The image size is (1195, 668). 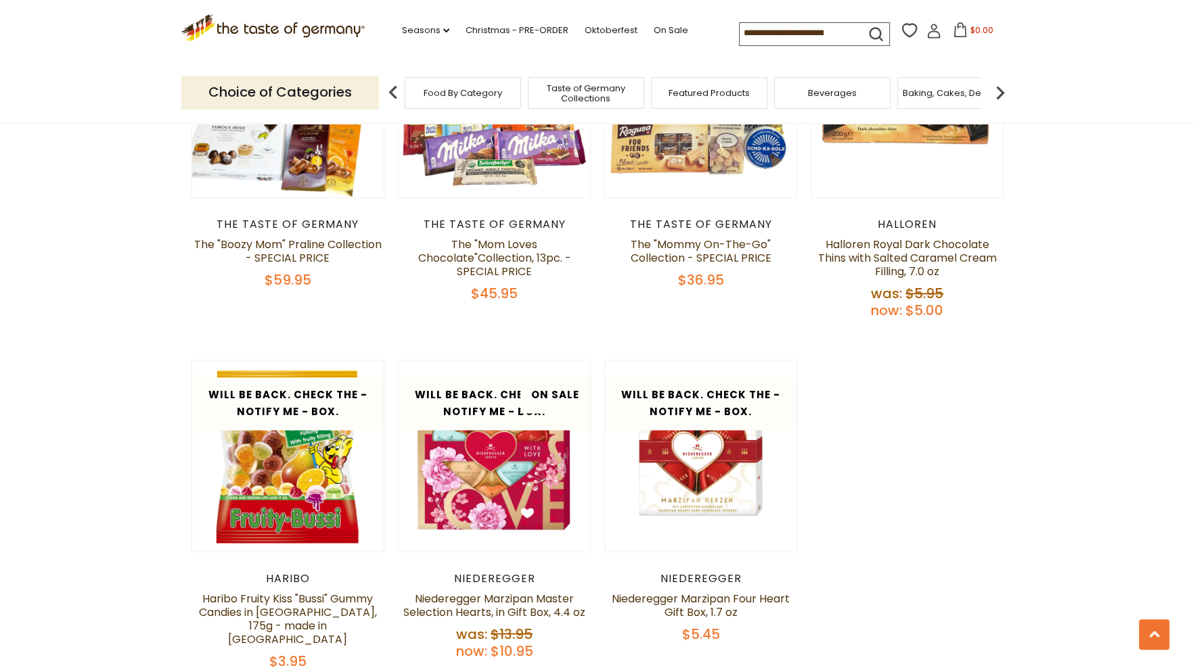 I want to click on p: Choice of Categories, so click(x=280, y=92).